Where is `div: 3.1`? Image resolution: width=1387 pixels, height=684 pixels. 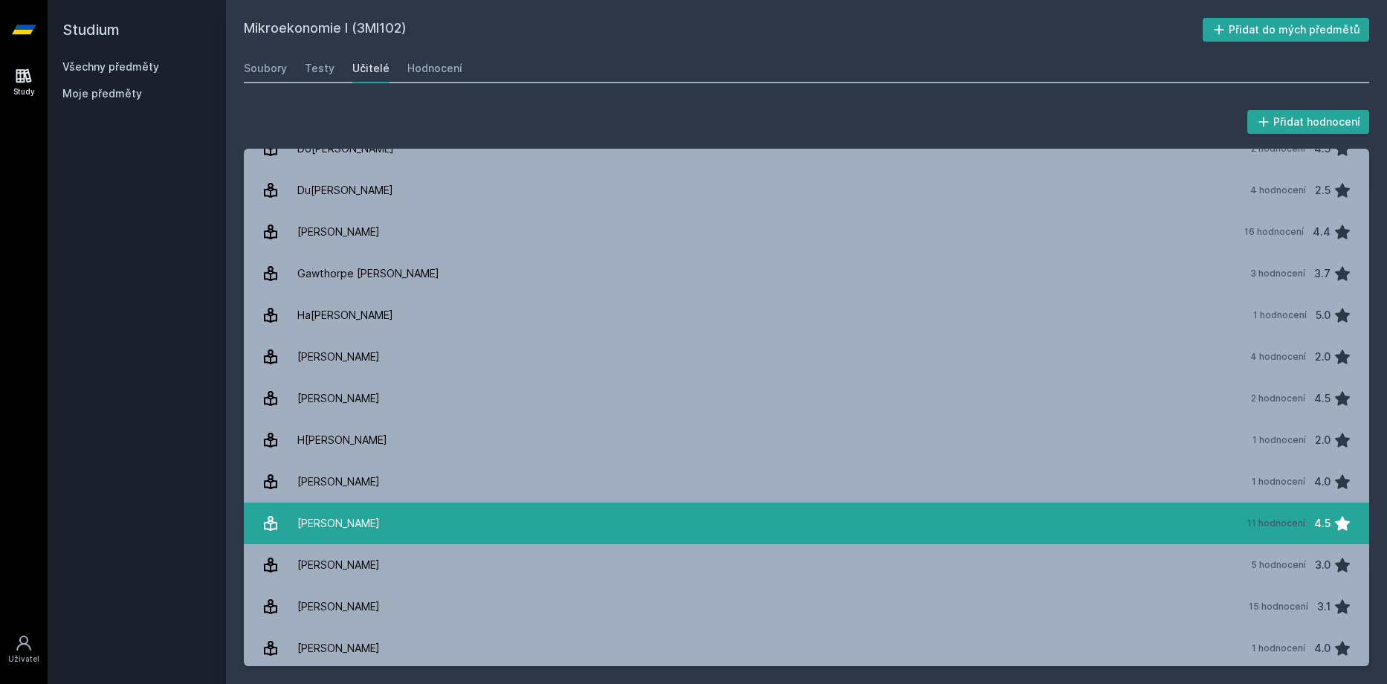 div: 3.1 is located at coordinates (1324, 606).